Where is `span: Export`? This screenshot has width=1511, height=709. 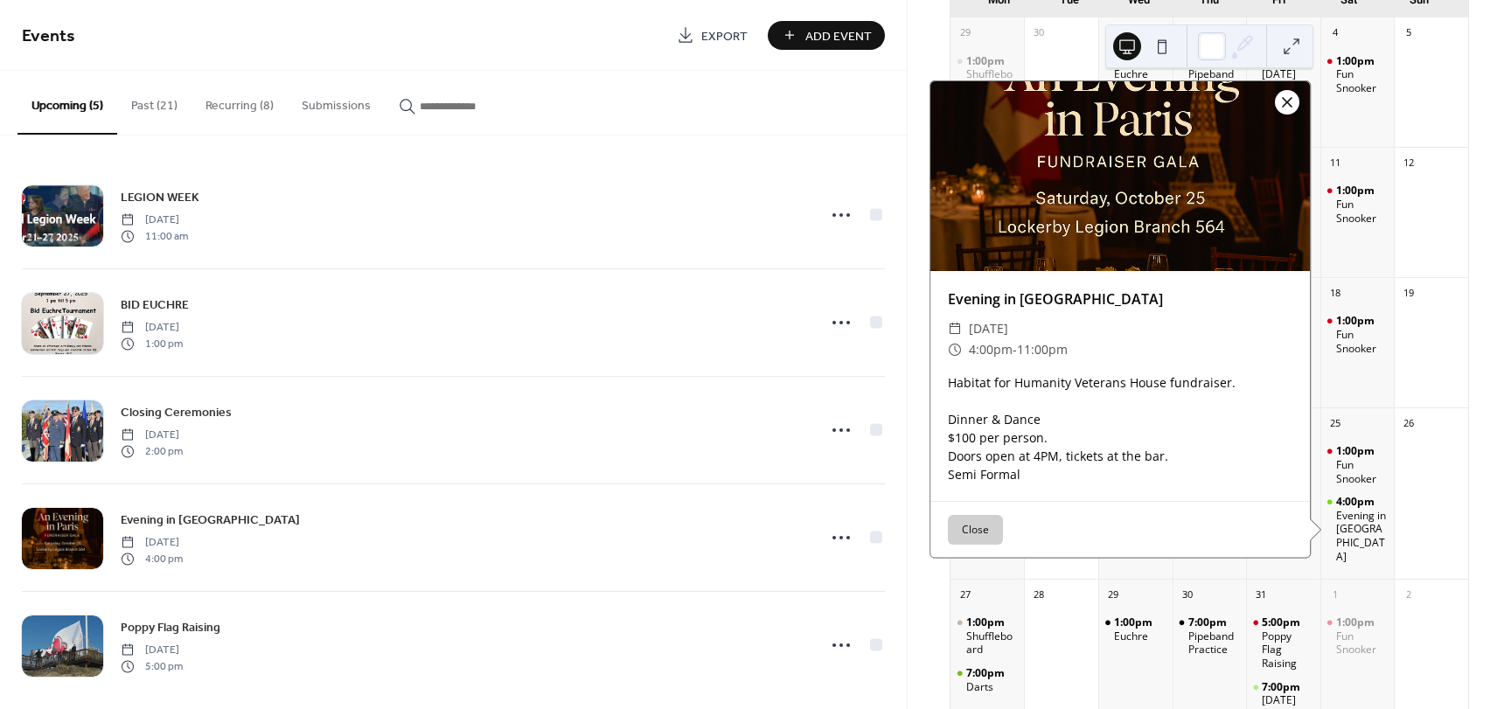
span: Export is located at coordinates (724, 36).